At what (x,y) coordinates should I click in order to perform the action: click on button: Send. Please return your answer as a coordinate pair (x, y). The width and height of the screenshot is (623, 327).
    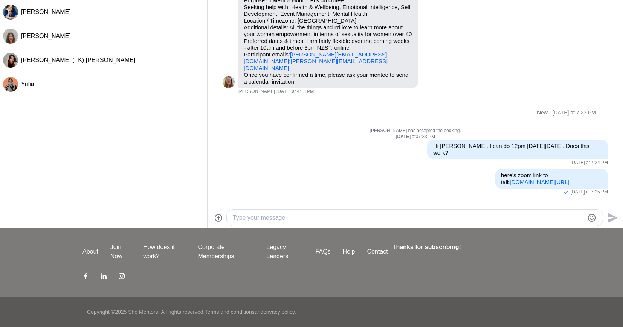
    Looking at the image, I should click on (611, 218).